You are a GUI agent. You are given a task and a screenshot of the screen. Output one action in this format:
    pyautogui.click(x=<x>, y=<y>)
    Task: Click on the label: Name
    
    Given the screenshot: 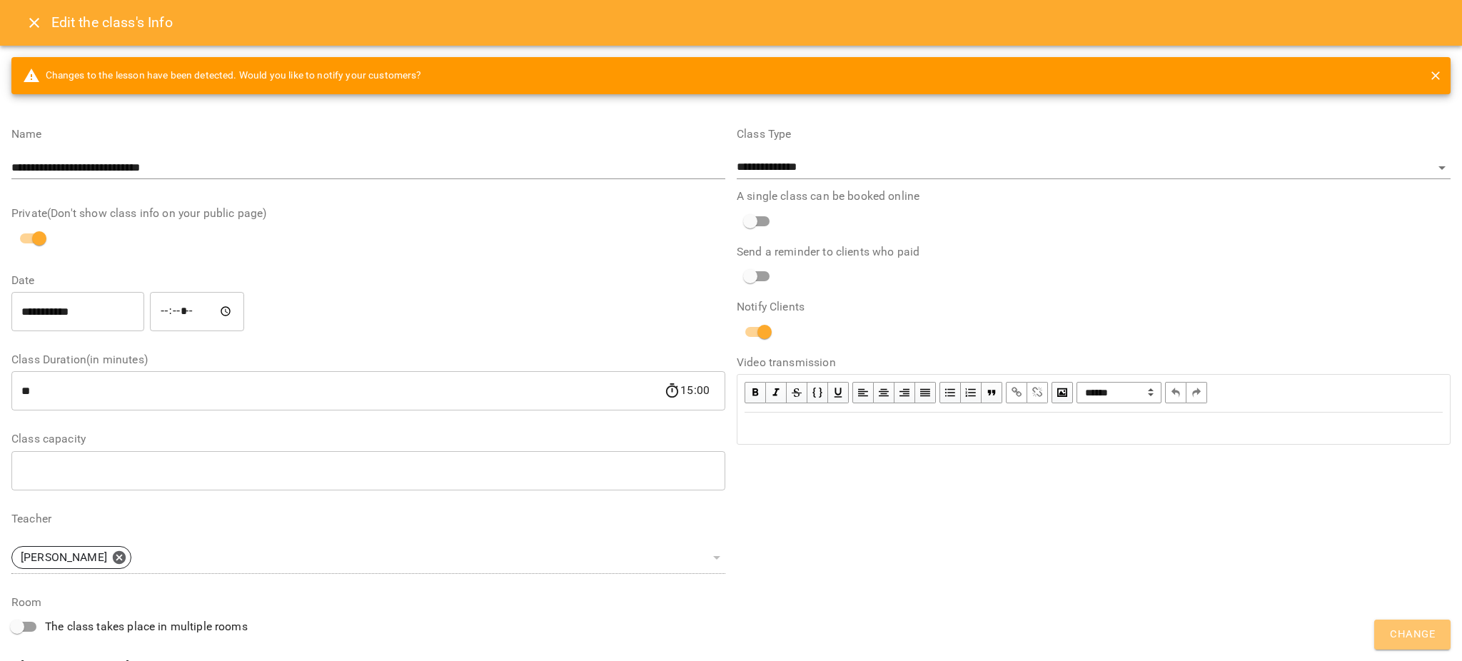 What is the action you would take?
    pyautogui.click(x=368, y=134)
    